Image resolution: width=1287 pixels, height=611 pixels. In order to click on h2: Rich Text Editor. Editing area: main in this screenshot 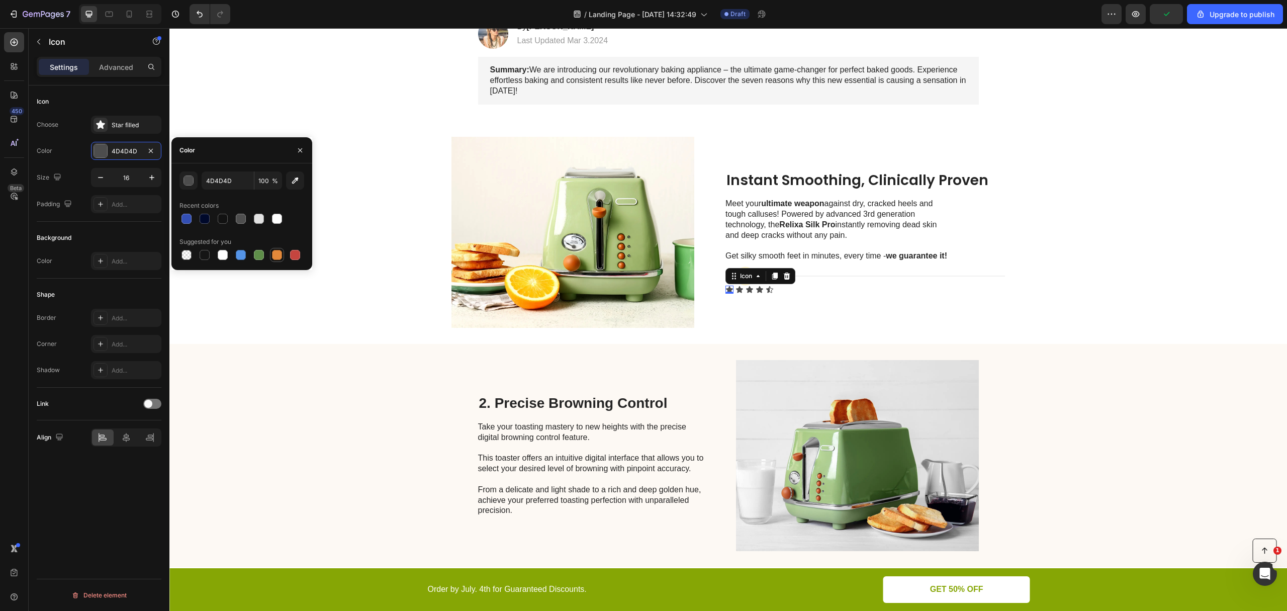, I will do `click(696, 152)`.